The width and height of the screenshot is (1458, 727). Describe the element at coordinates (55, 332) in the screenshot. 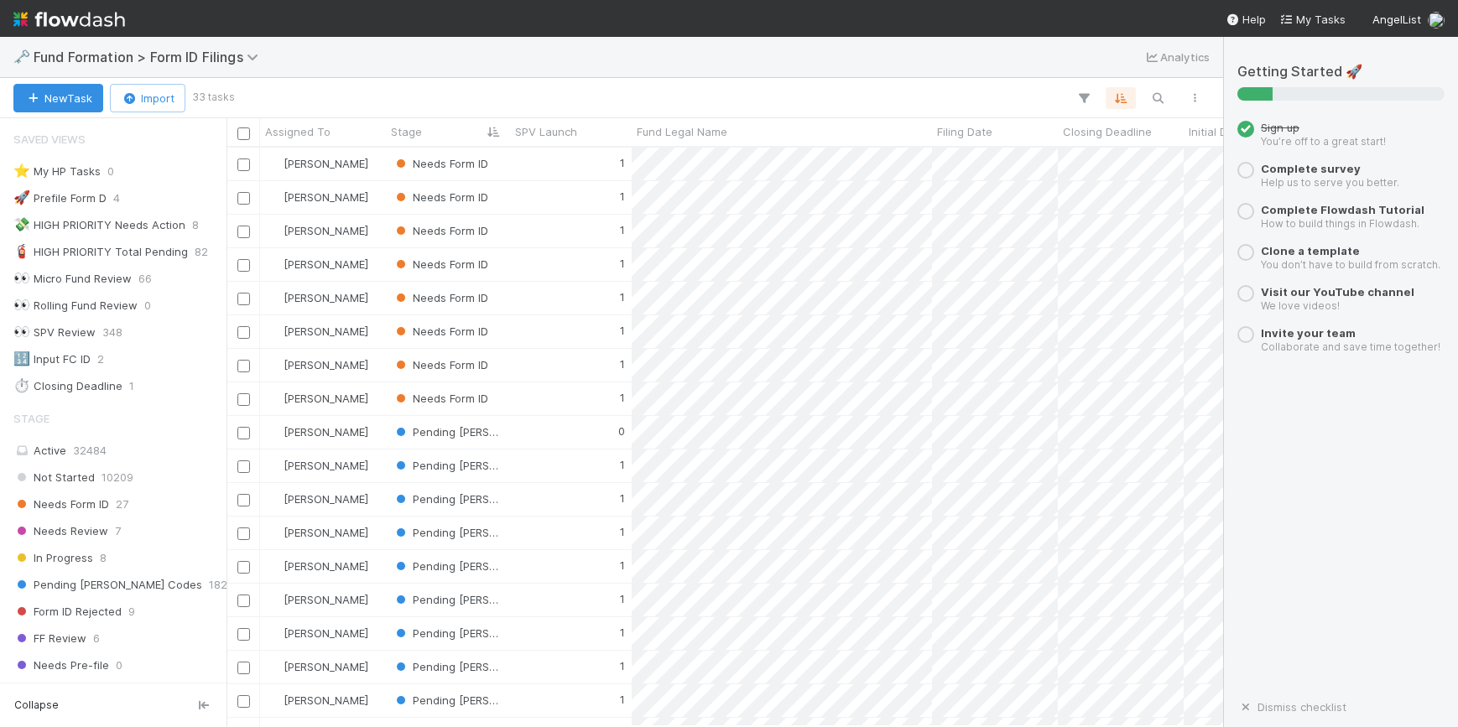

I see `div: SPV Review` at that location.